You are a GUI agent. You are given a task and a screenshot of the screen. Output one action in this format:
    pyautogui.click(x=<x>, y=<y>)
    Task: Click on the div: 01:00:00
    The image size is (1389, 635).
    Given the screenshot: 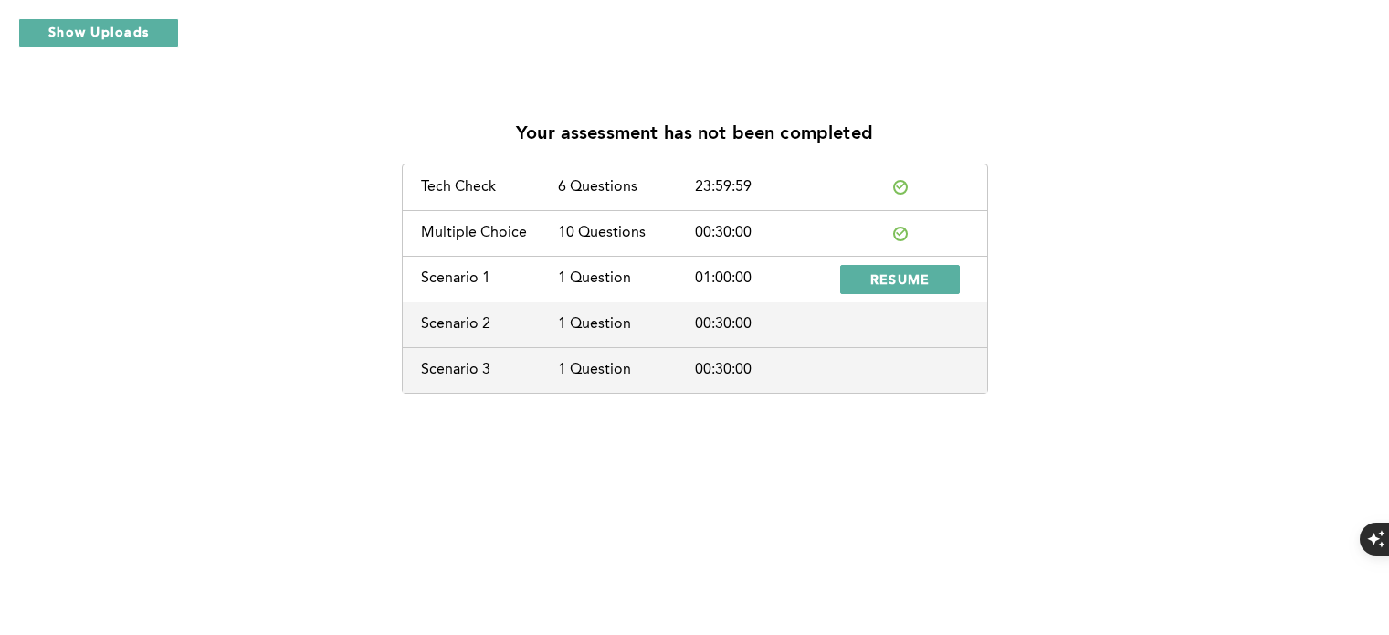 What is the action you would take?
    pyautogui.click(x=764, y=279)
    